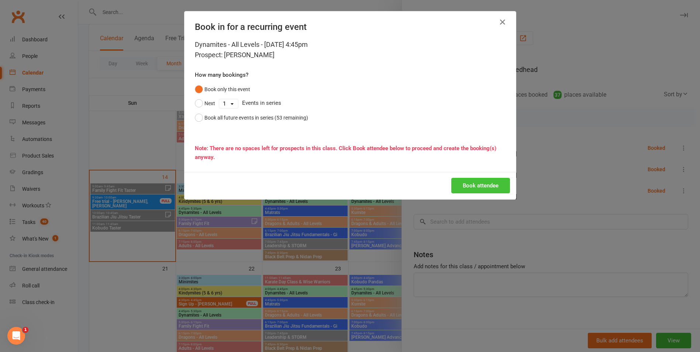  What do you see at coordinates (223, 89) in the screenshot?
I see `button: Book only this event` at bounding box center [223, 89].